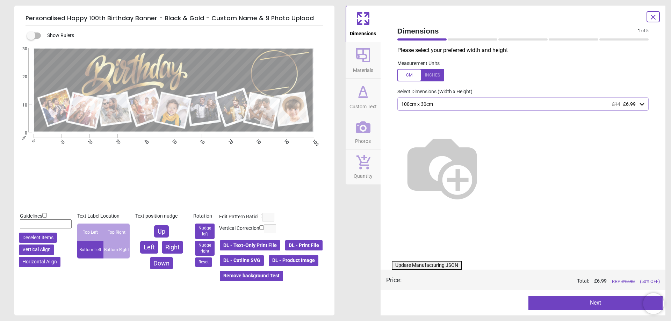 This screenshot has width=671, height=321. Describe the element at coordinates (242, 261) in the screenshot. I see `button: DL - Cutline SVG` at that location.